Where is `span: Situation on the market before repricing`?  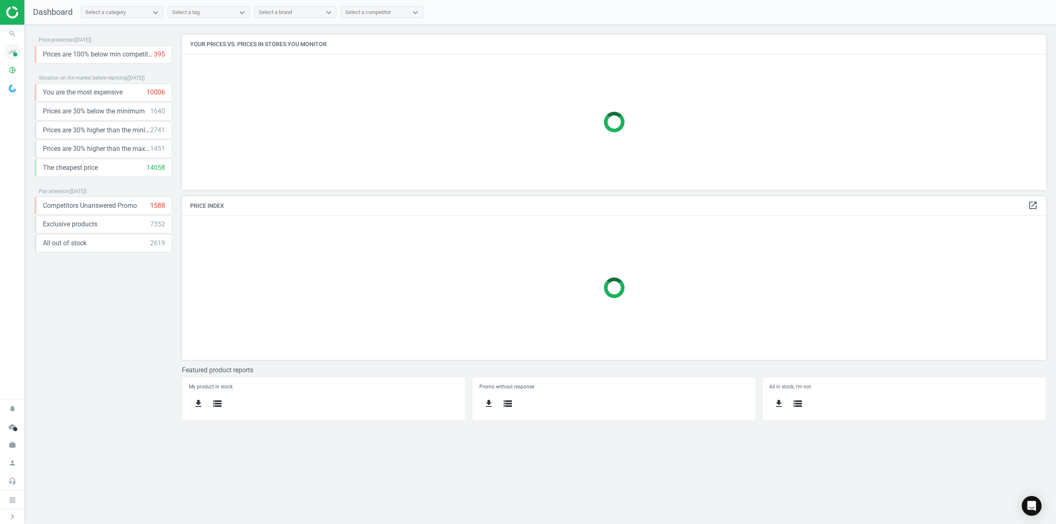 span: Situation on the market before repricing is located at coordinates (83, 78).